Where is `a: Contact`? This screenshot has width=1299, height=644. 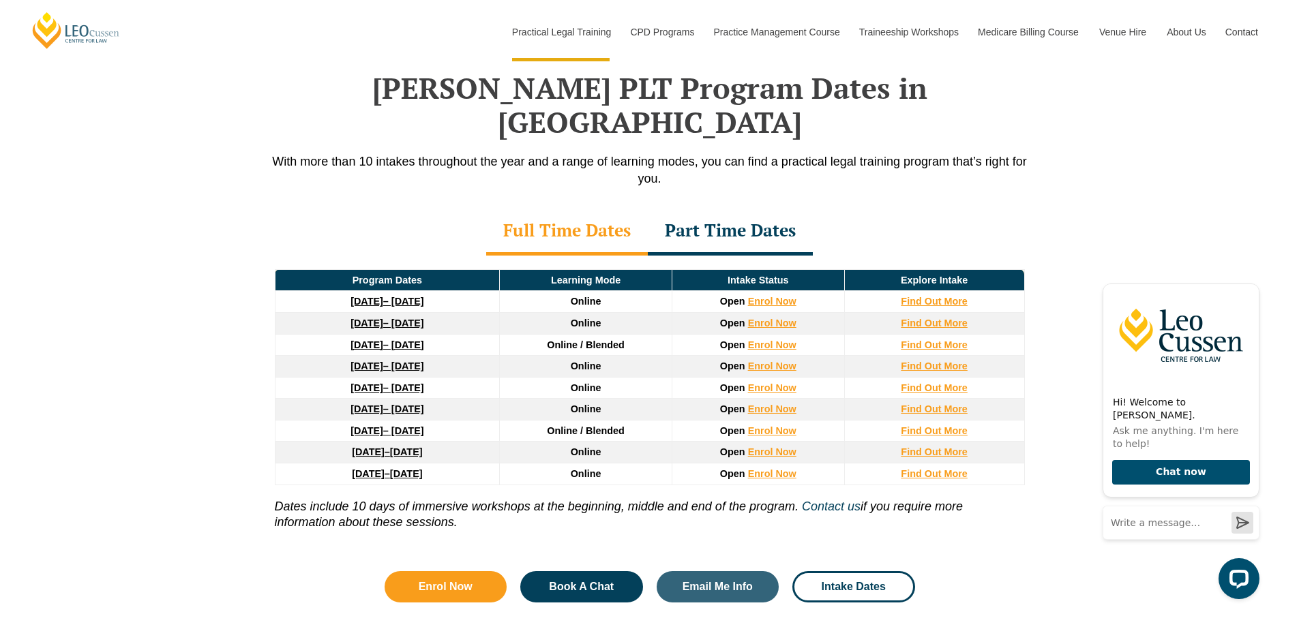 a: Contact is located at coordinates (1241, 32).